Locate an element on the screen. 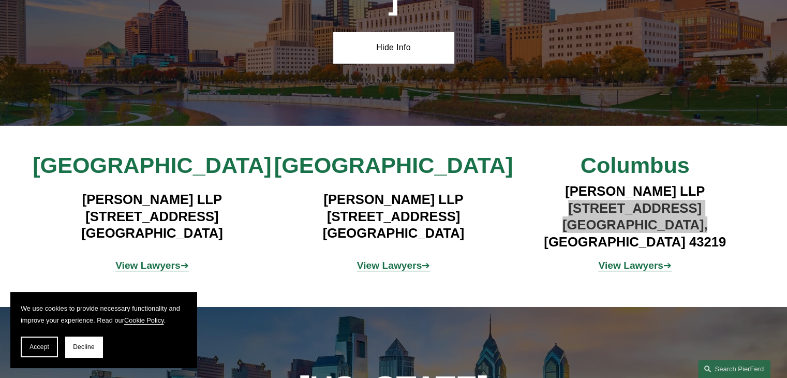  section: Cookie banner is located at coordinates (103, 329).